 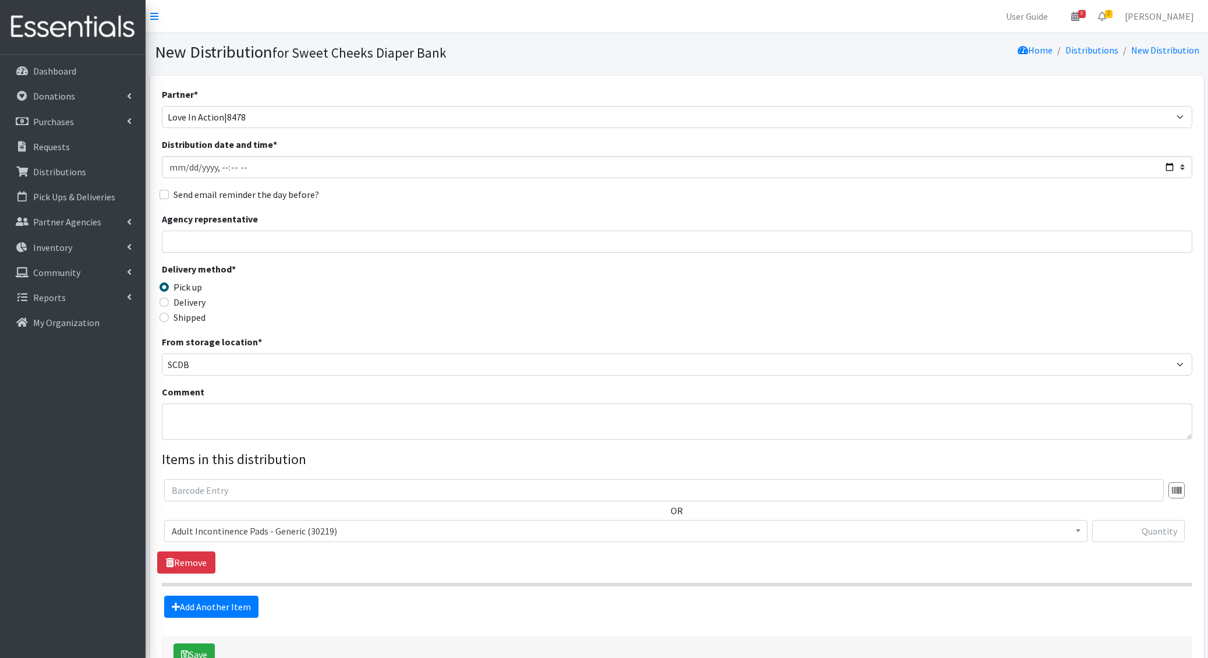 I want to click on p: Community, so click(x=56, y=272).